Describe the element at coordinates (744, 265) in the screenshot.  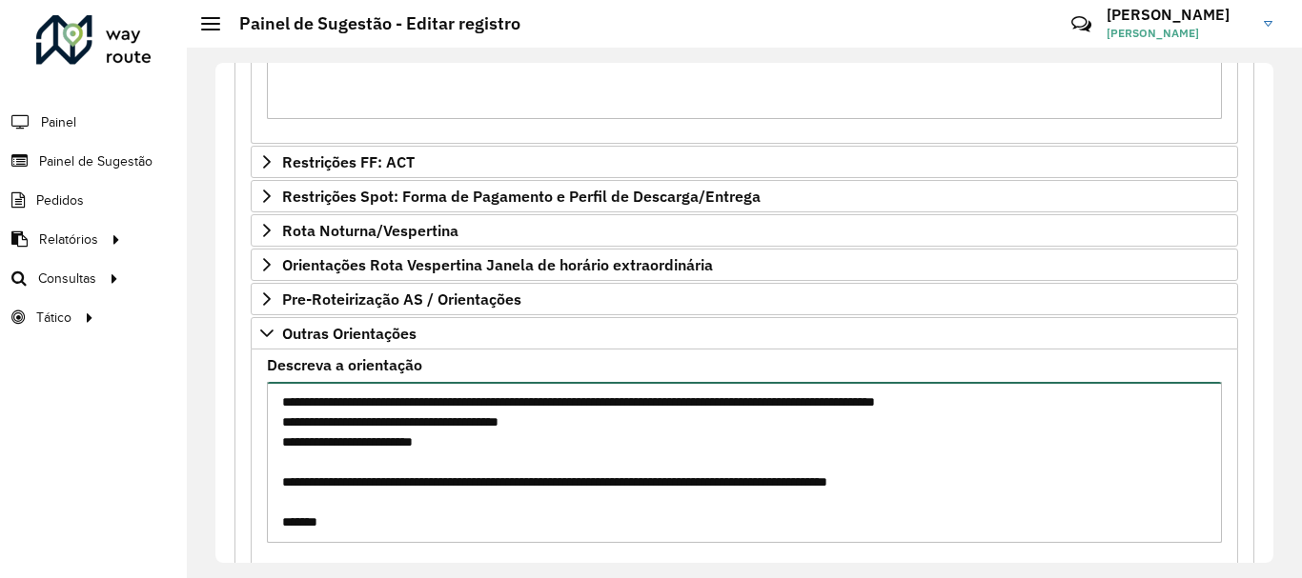
I see `a: Orientações Rota Vespertina Janela de horário extraordinária` at that location.